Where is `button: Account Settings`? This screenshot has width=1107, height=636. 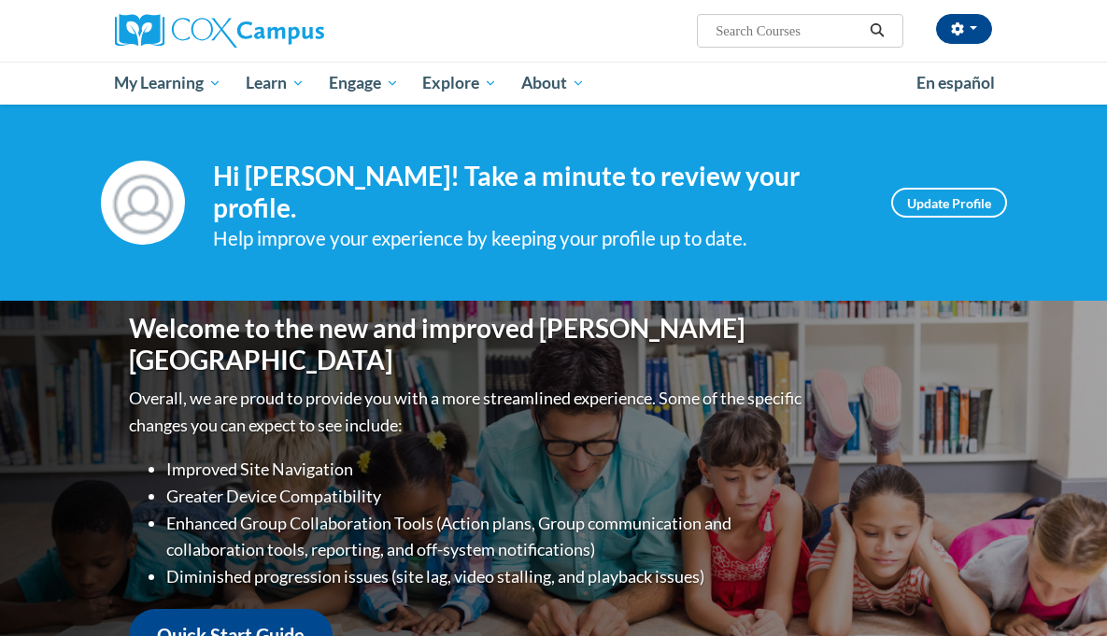
button: Account Settings is located at coordinates (964, 29).